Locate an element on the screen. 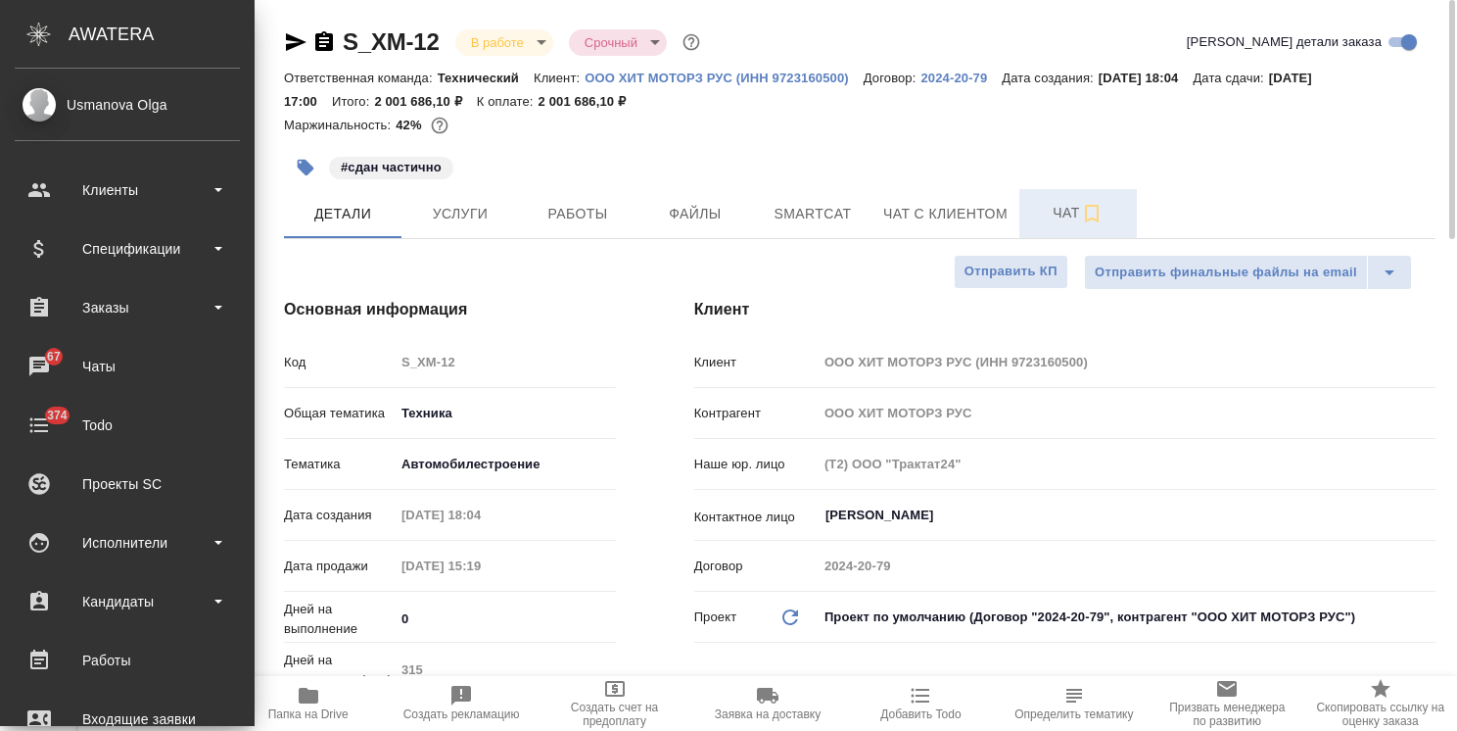  a: Работы is located at coordinates (127, 660).